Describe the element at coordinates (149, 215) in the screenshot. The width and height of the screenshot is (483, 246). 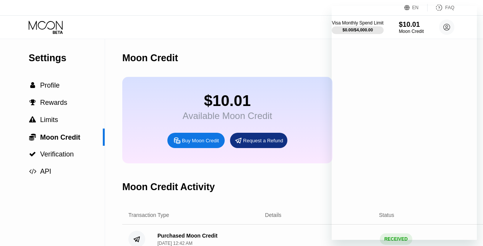
I see `div: Transaction Type` at that location.